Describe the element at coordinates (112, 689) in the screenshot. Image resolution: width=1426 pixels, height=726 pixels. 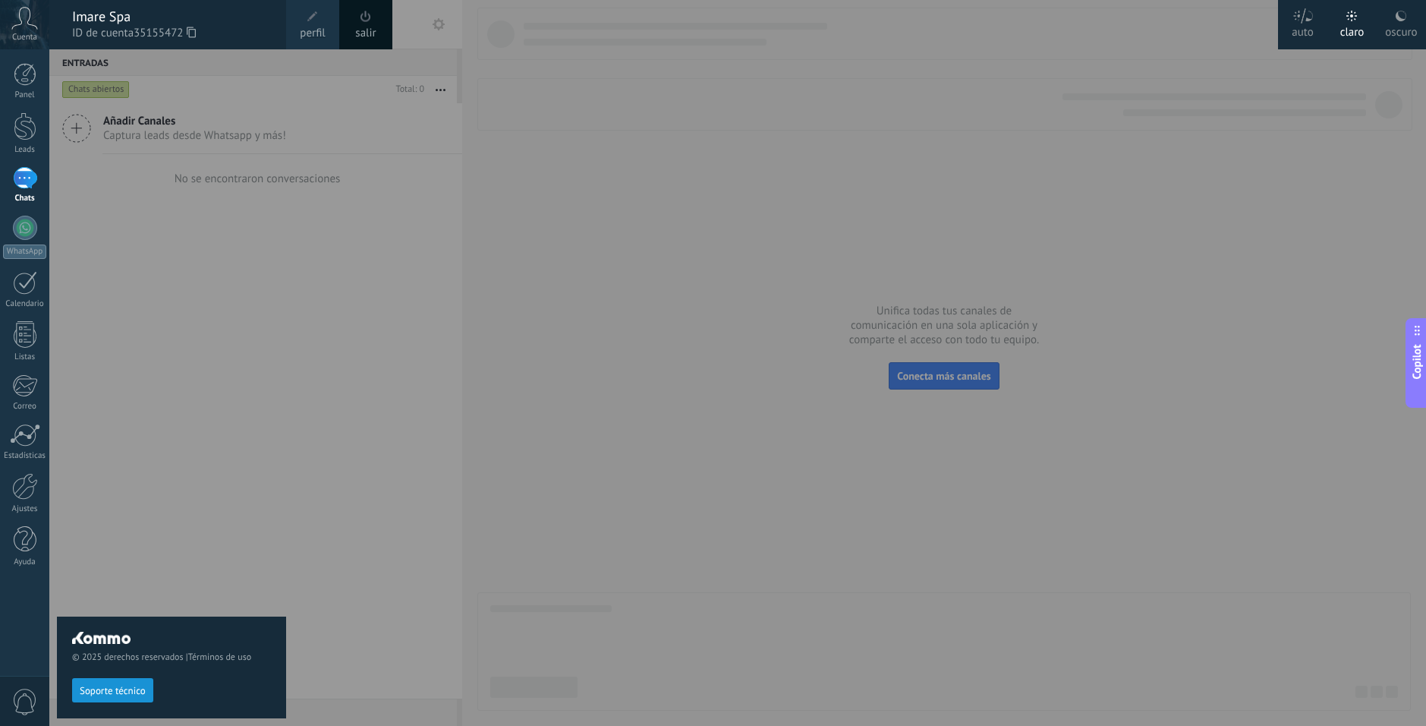
I see `a: Soporte técnico` at that location.